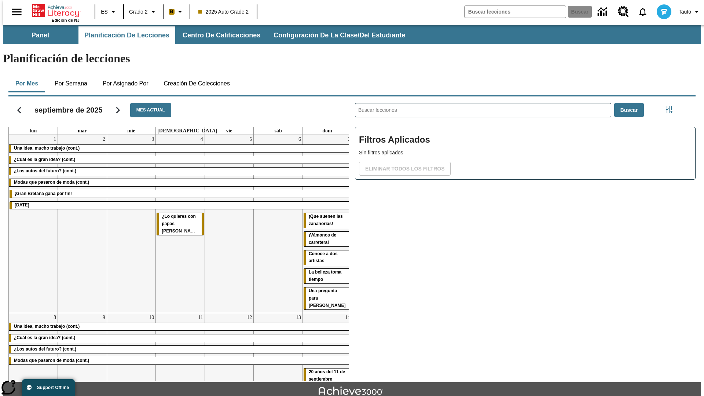  What do you see at coordinates (27, 84) in the screenshot?
I see `button: Por mes` at bounding box center [27, 84].